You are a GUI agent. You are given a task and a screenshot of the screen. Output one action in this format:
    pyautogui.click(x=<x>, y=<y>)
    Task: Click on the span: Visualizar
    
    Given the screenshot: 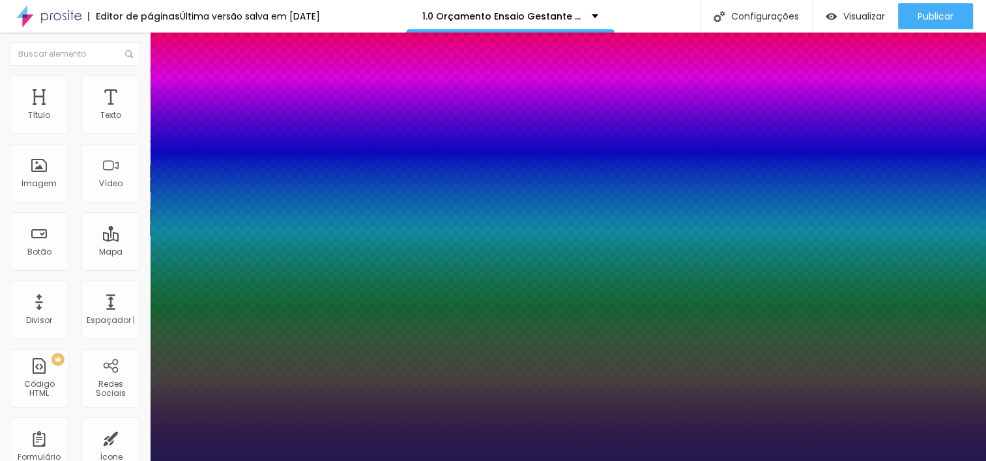 What is the action you would take?
    pyautogui.click(x=864, y=16)
    